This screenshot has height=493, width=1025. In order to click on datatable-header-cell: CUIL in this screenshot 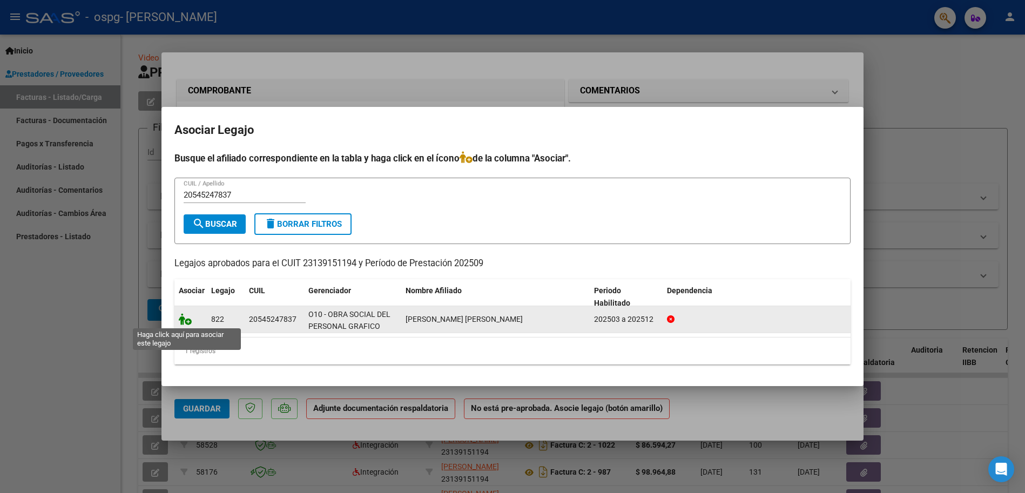, I will do `click(274, 297)`.